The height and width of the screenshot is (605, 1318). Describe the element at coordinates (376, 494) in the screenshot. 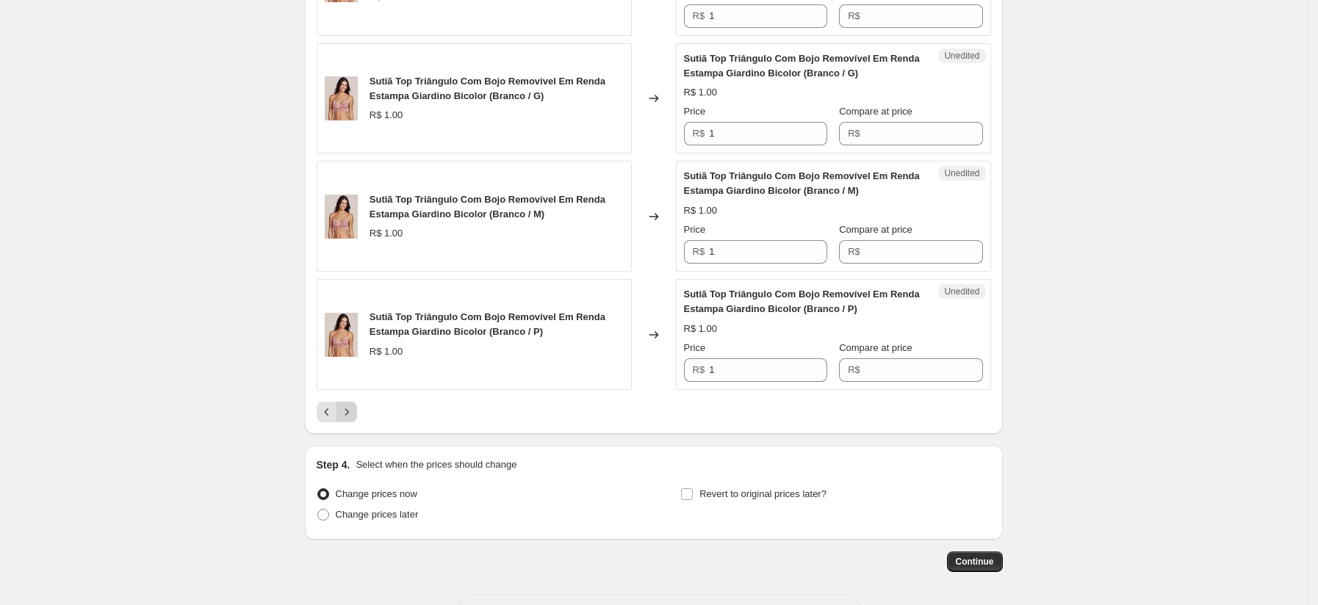

I see `span: Change prices now` at that location.